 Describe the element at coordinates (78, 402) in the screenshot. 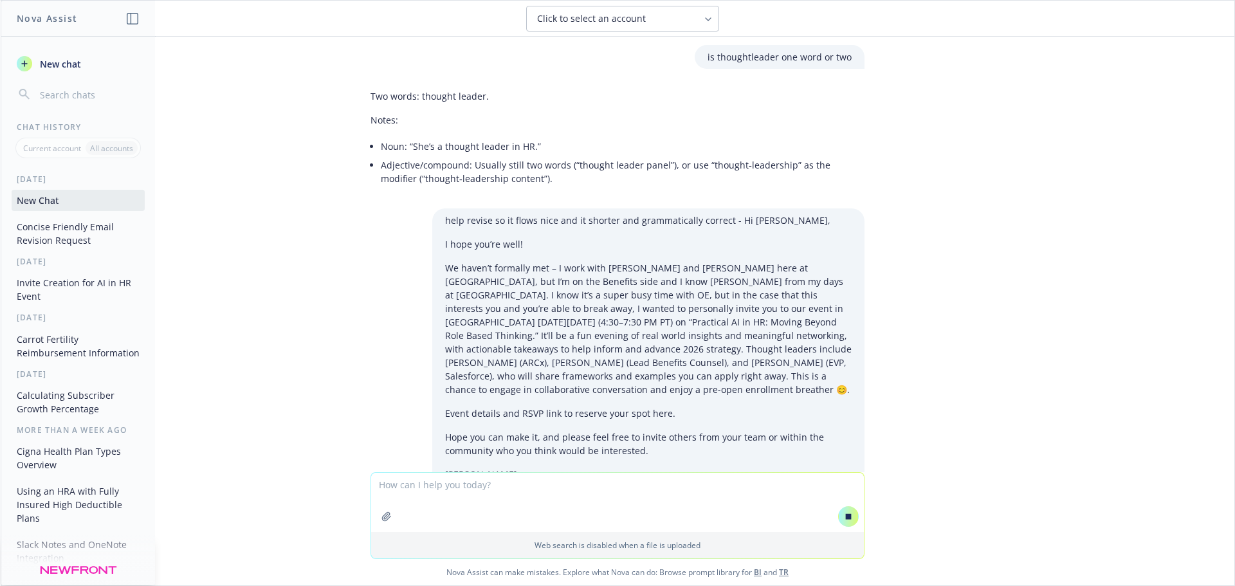

I see `button: Calculating Subscriber Growth Percentage` at that location.